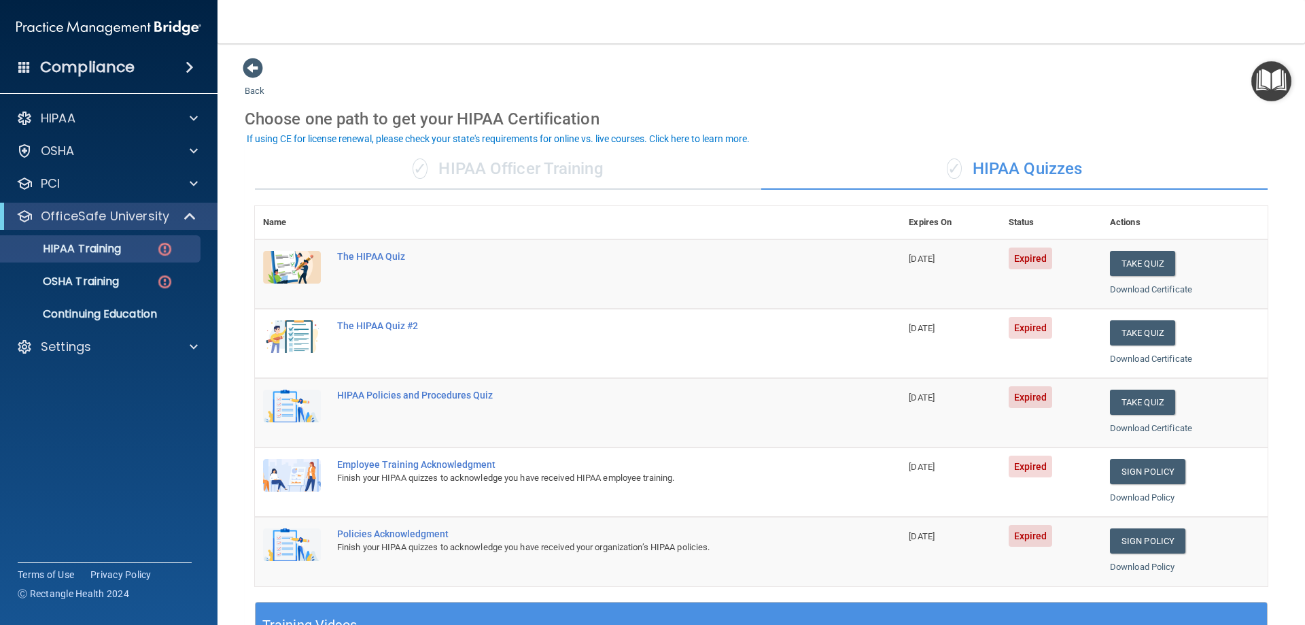  What do you see at coordinates (1051, 222) in the screenshot?
I see `th: Status` at bounding box center [1051, 222].